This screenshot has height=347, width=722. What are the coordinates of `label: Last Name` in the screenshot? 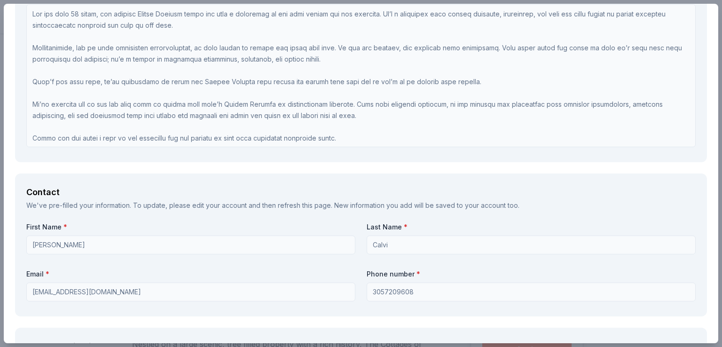 It's located at (531, 227).